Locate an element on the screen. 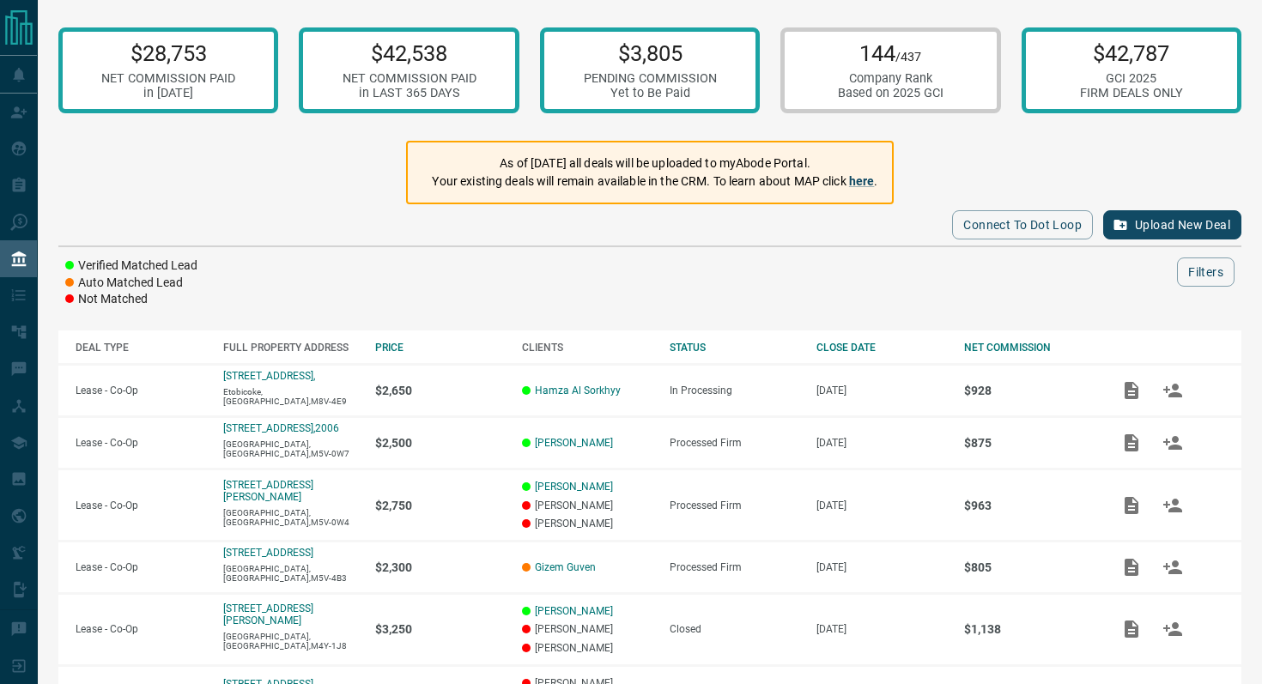 The image size is (1262, 684). div: FIRM DEALS ONLY is located at coordinates (1132, 93).